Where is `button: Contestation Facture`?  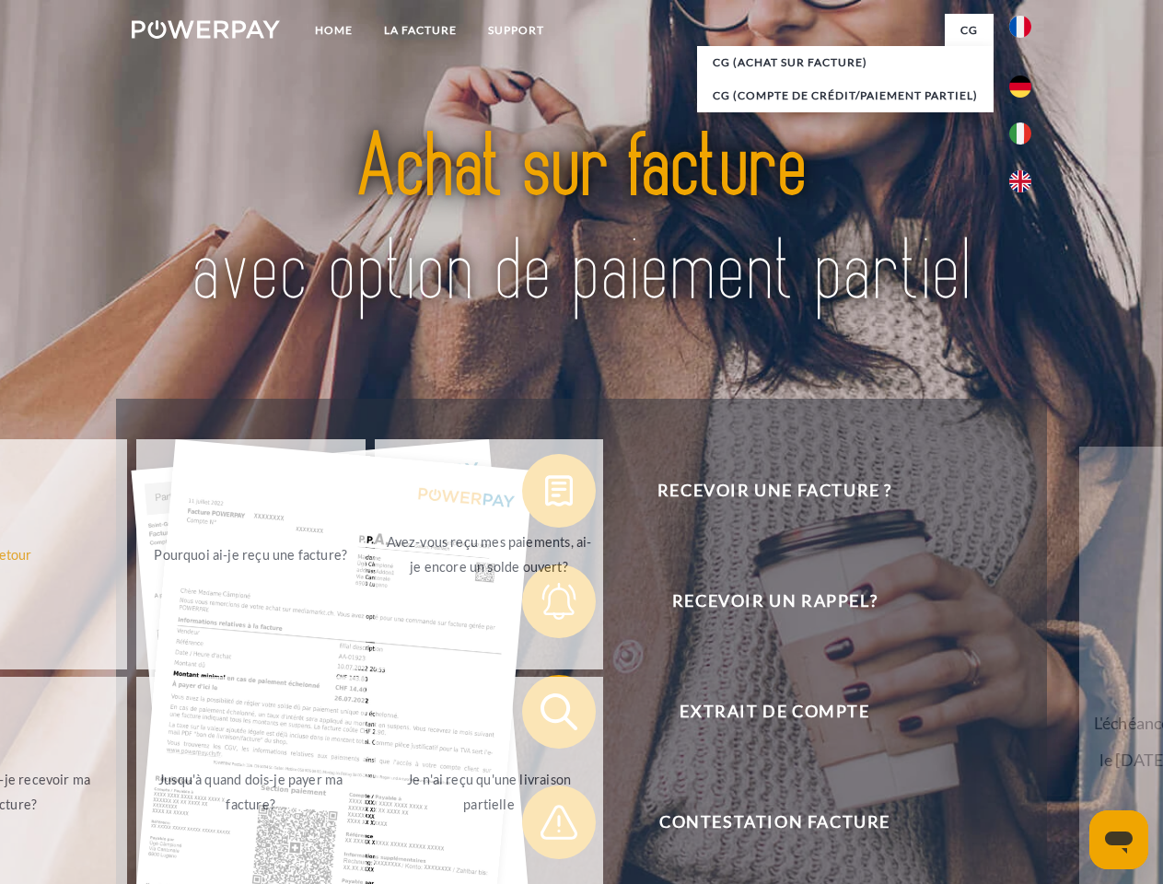 button: Contestation Facture is located at coordinates (762, 822).